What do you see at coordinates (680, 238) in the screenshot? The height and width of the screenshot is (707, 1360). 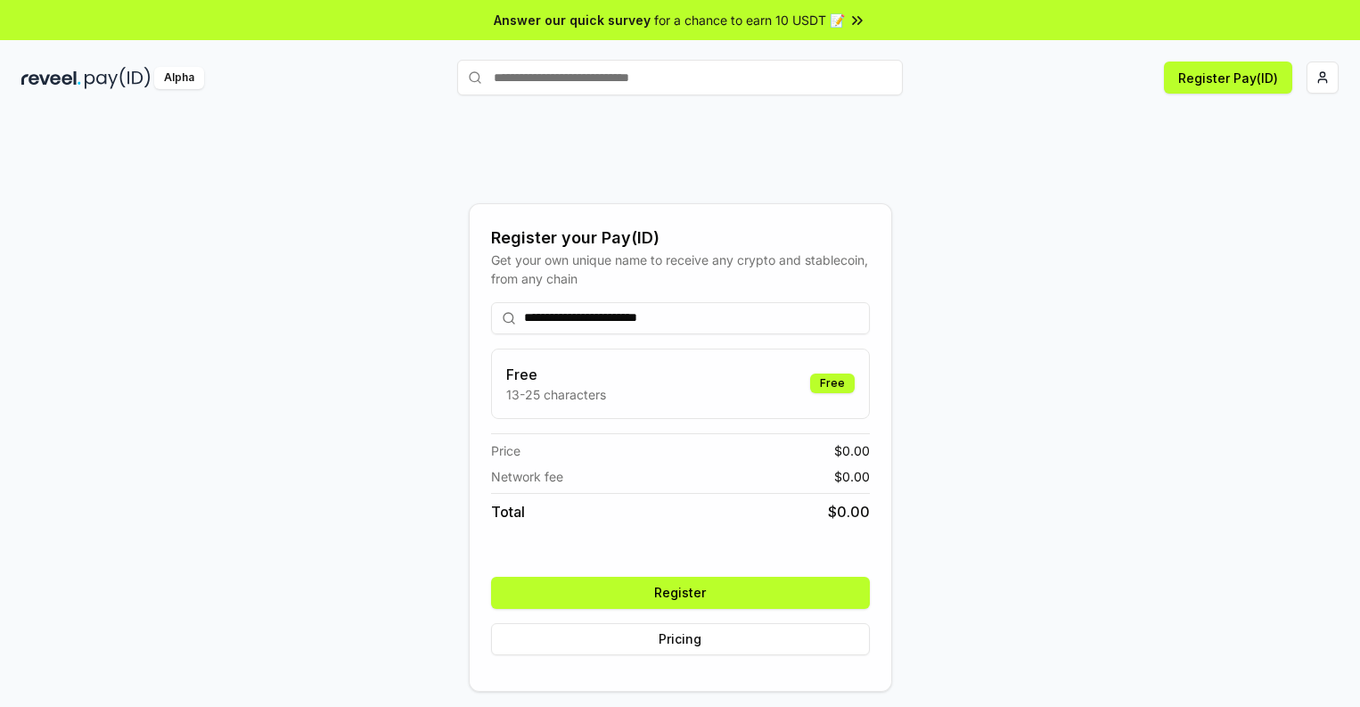 I see `div: Register your Pay(ID)` at bounding box center [680, 238].